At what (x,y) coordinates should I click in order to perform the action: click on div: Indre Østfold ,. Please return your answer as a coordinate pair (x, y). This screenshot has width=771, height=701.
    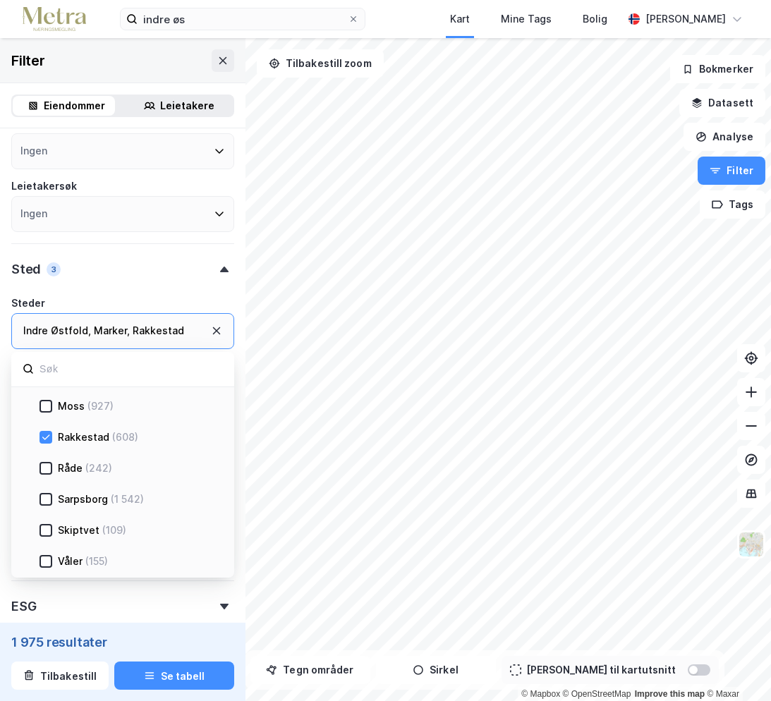
    Looking at the image, I should click on (57, 331).